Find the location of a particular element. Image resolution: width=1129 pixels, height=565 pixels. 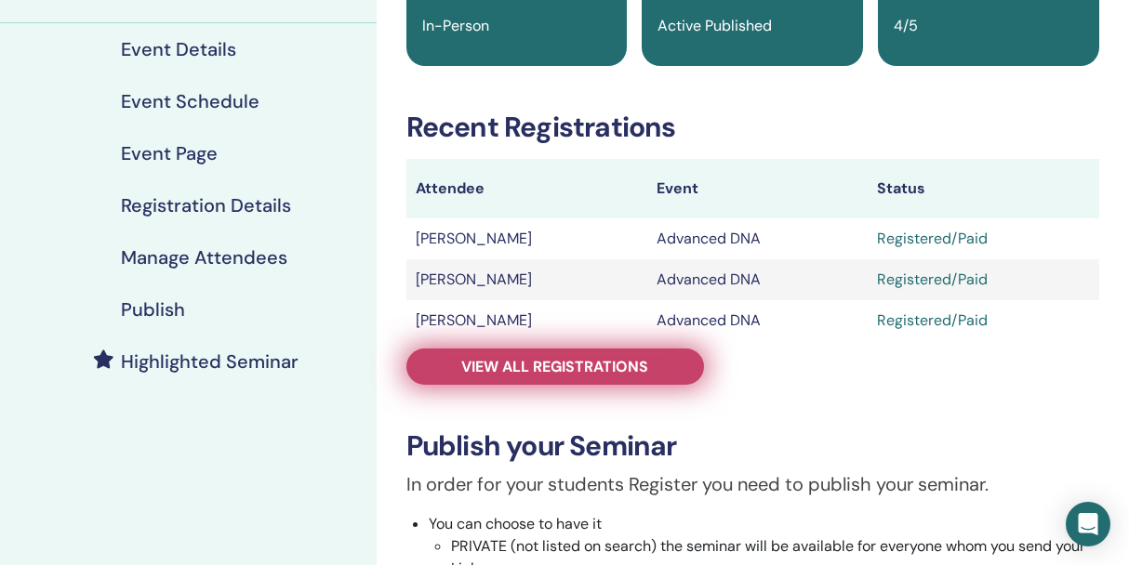

th: Status is located at coordinates (983, 189).